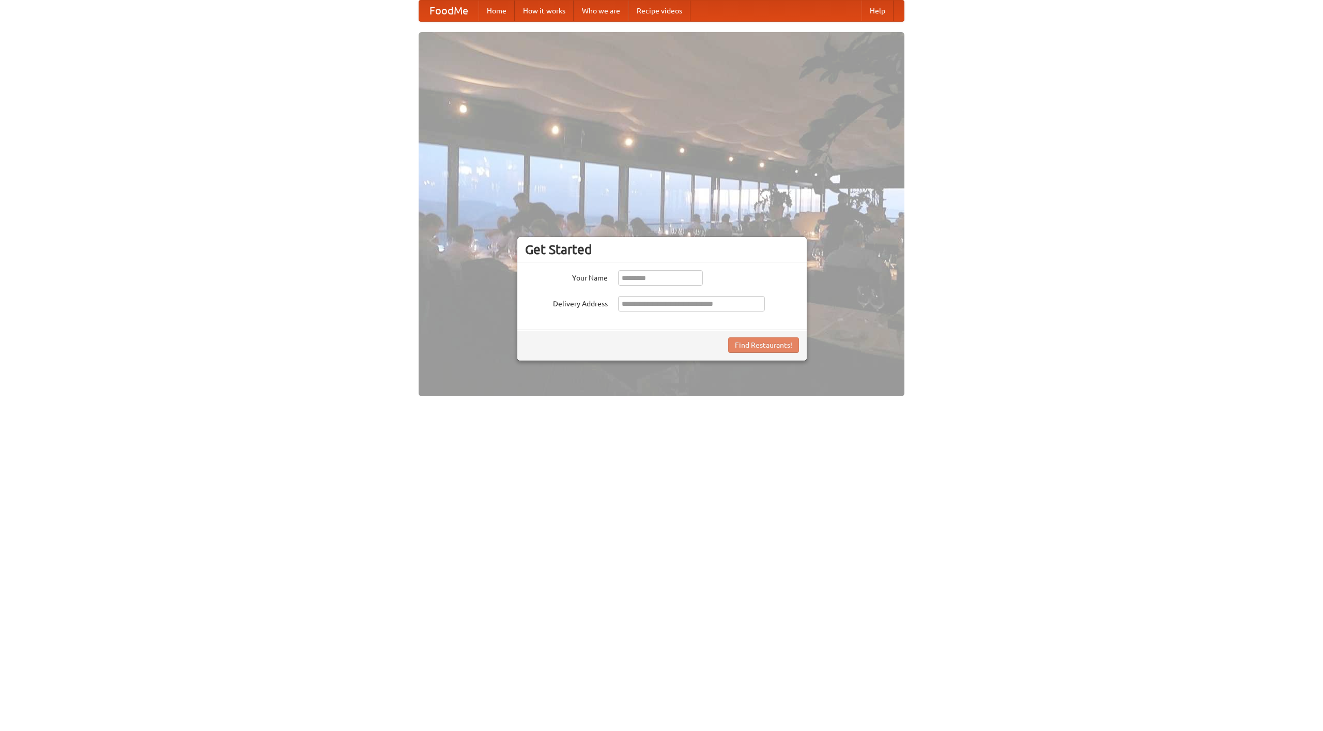  What do you see at coordinates (449, 11) in the screenshot?
I see `a: FoodMe` at bounding box center [449, 11].